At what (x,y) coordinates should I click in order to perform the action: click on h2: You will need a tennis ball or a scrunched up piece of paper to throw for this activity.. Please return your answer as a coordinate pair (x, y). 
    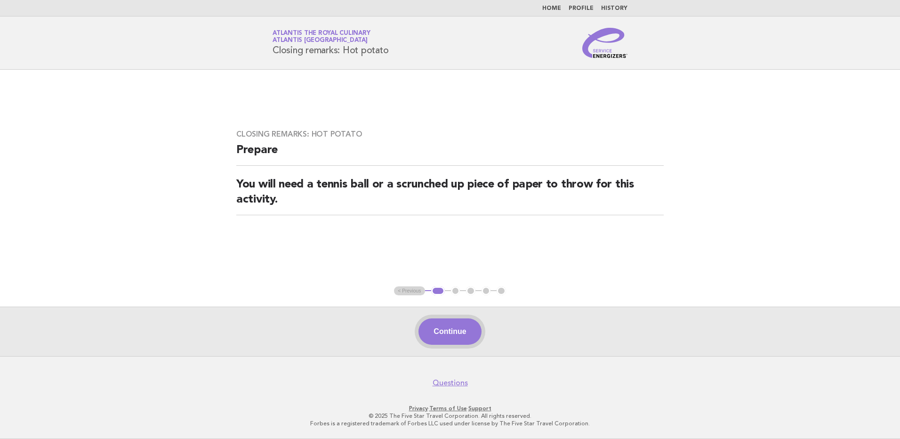
    Looking at the image, I should click on (450, 196).